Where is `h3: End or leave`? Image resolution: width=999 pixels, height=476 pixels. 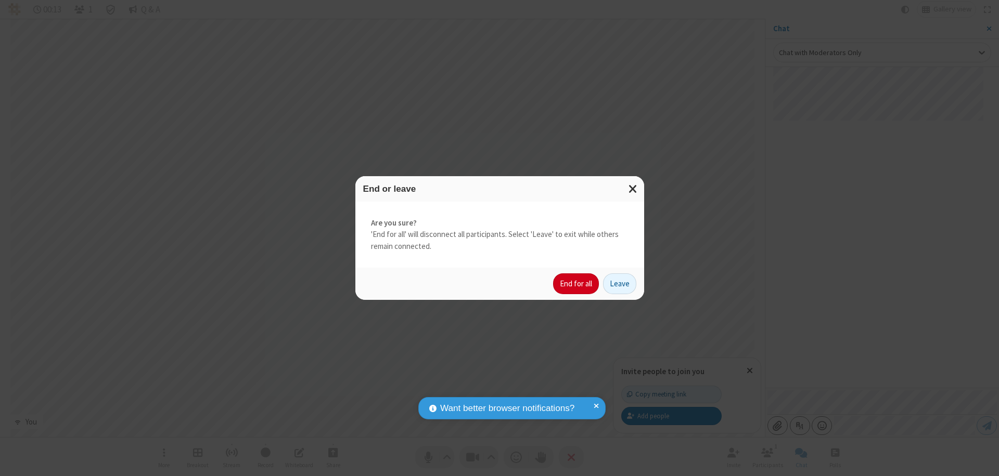
h3: End or leave is located at coordinates (499, 189).